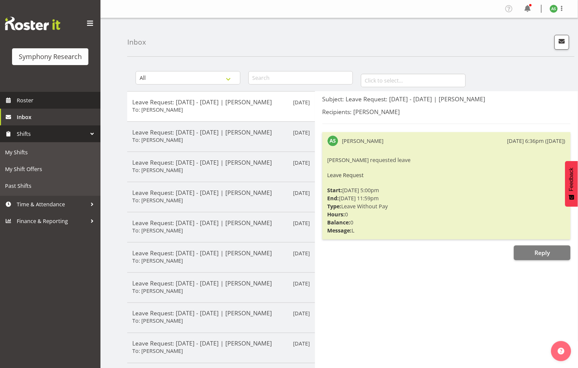 The width and height of the screenshot is (578, 368). Describe the element at coordinates (137, 42) in the screenshot. I see `h4: Inbox` at that location.